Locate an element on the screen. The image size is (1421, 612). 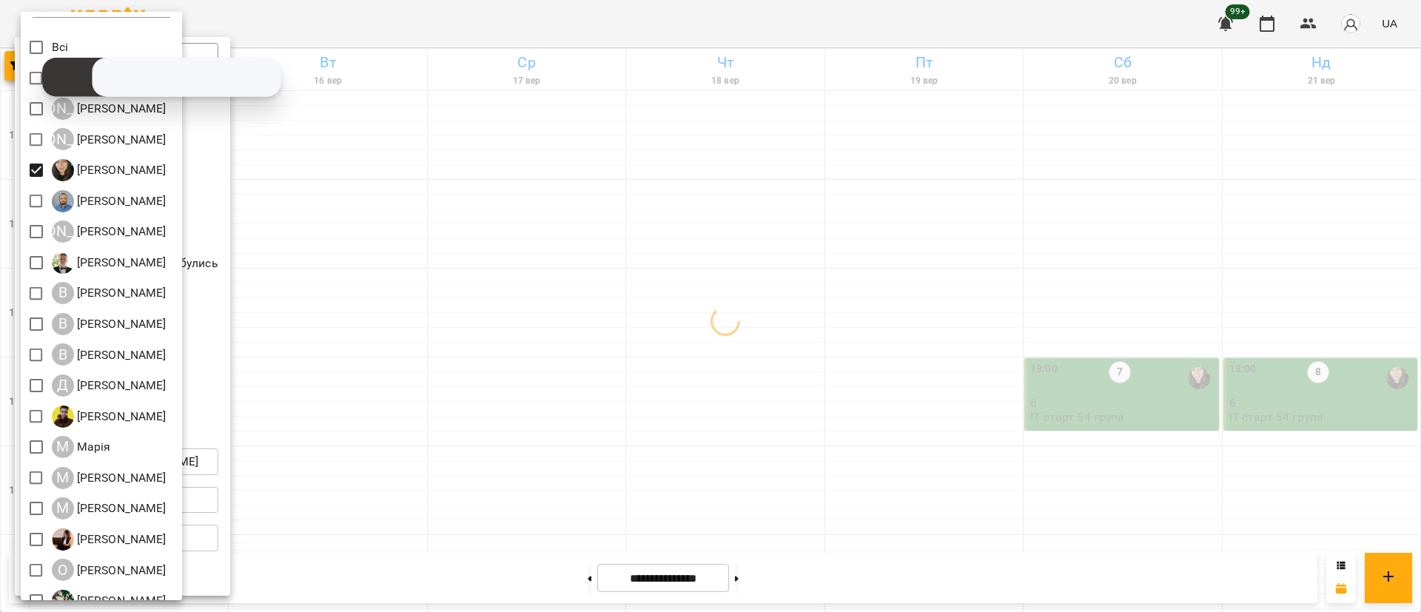
p: Всі is located at coordinates (60, 47).